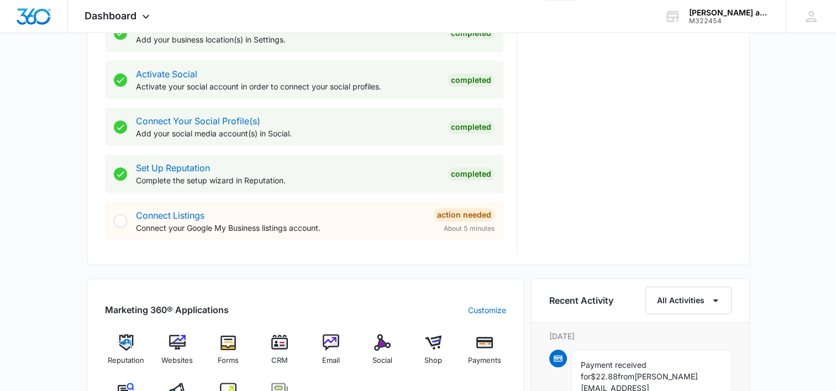  Describe the element at coordinates (581, 301) in the screenshot. I see `h6: Recent Activity` at that location.